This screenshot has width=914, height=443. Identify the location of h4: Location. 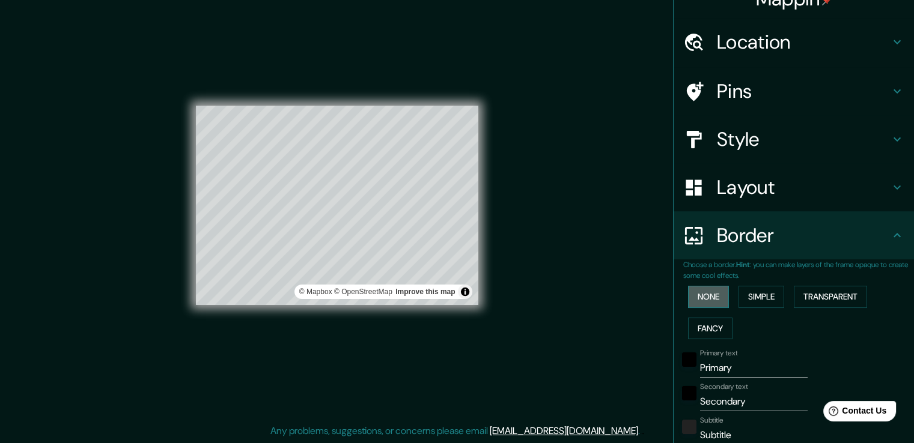
(803, 42).